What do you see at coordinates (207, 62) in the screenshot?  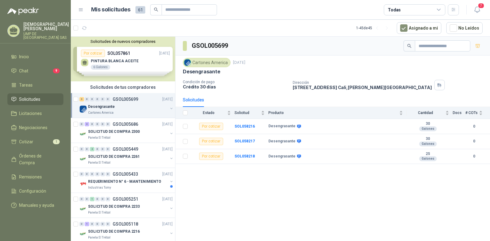 I see `div: Cartones America` at bounding box center [207, 62].